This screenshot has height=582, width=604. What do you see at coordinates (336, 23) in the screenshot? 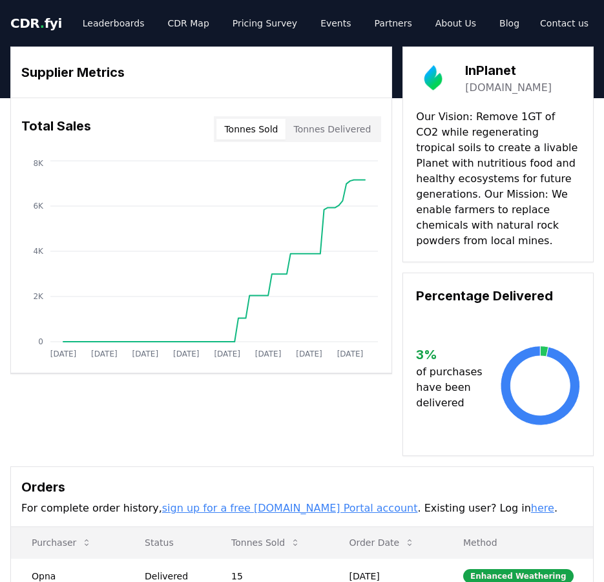
I see `a: Events` at bounding box center [336, 23].